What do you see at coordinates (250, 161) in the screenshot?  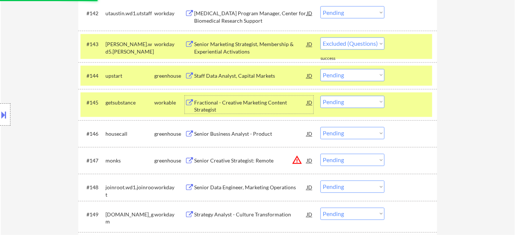 I see `div: Senior Creative Strategist: Remote` at bounding box center [250, 161].